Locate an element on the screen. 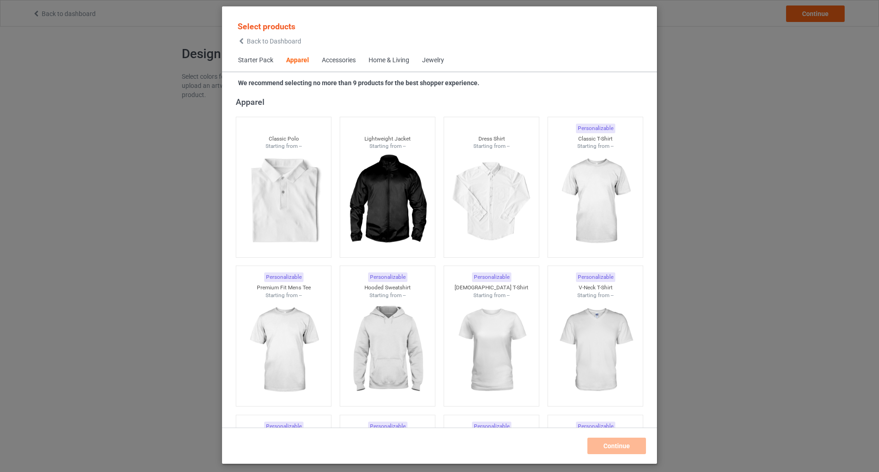 Image resolution: width=879 pixels, height=472 pixels. div: Hooded Sweatshirt is located at coordinates (388, 287).